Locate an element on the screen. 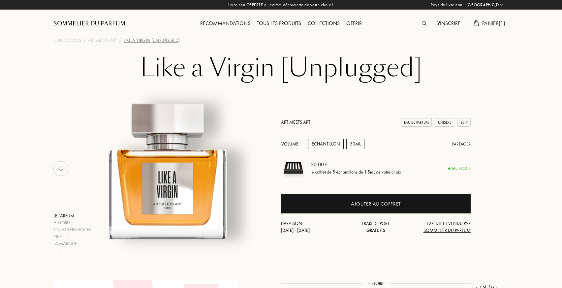 The width and height of the screenshot is (562, 288). span: Sommelier du Parfum is located at coordinates (447, 230).